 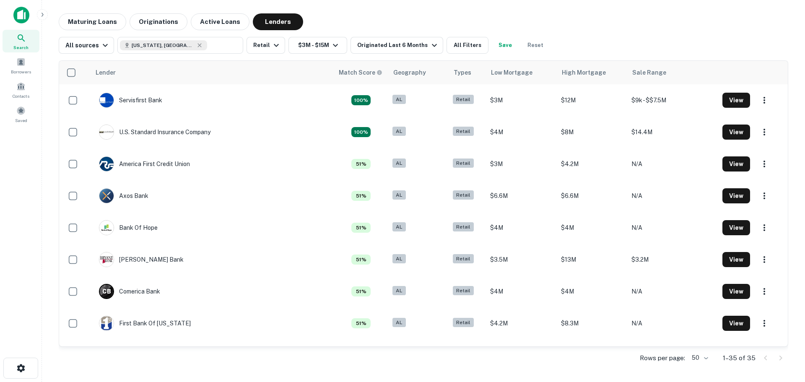 I want to click on span: Contacts, so click(x=21, y=96).